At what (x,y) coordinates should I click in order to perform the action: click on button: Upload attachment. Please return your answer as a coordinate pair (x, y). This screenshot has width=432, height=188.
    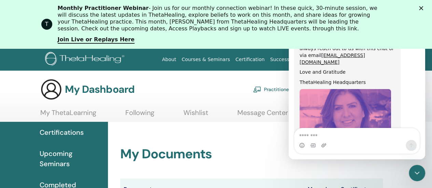
    Looking at the image, I should click on (35, 139).